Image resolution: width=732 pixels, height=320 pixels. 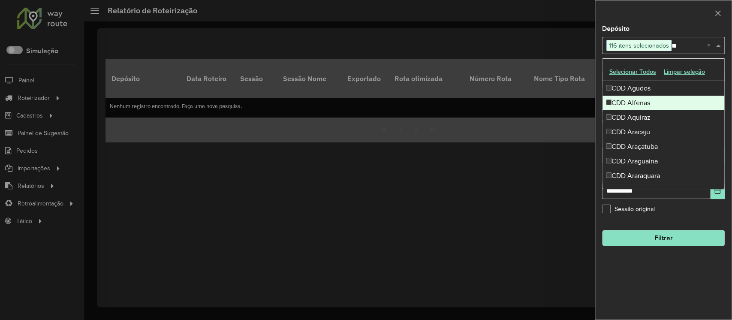 What do you see at coordinates (664, 176) in the screenshot?
I see `div: CDD Araraquara` at bounding box center [664, 176].